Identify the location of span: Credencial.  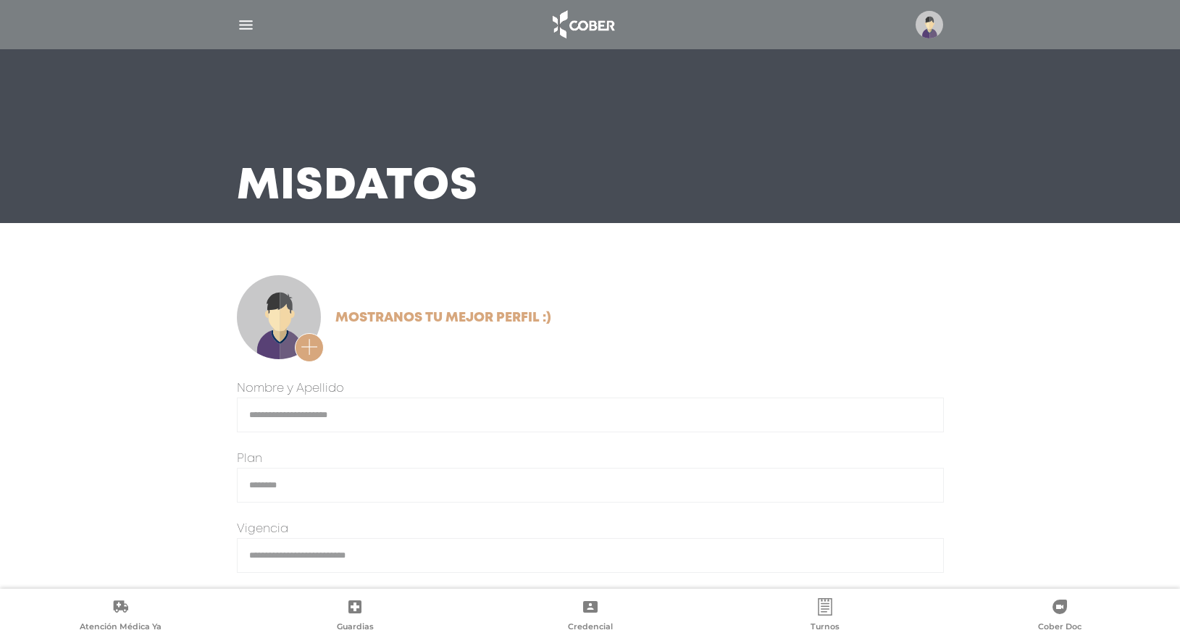
(590, 628).